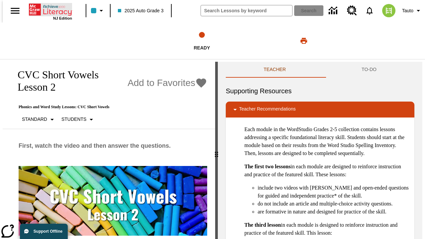  What do you see at coordinates (369, 70) in the screenshot?
I see `button: TO-DO` at bounding box center [369, 70].